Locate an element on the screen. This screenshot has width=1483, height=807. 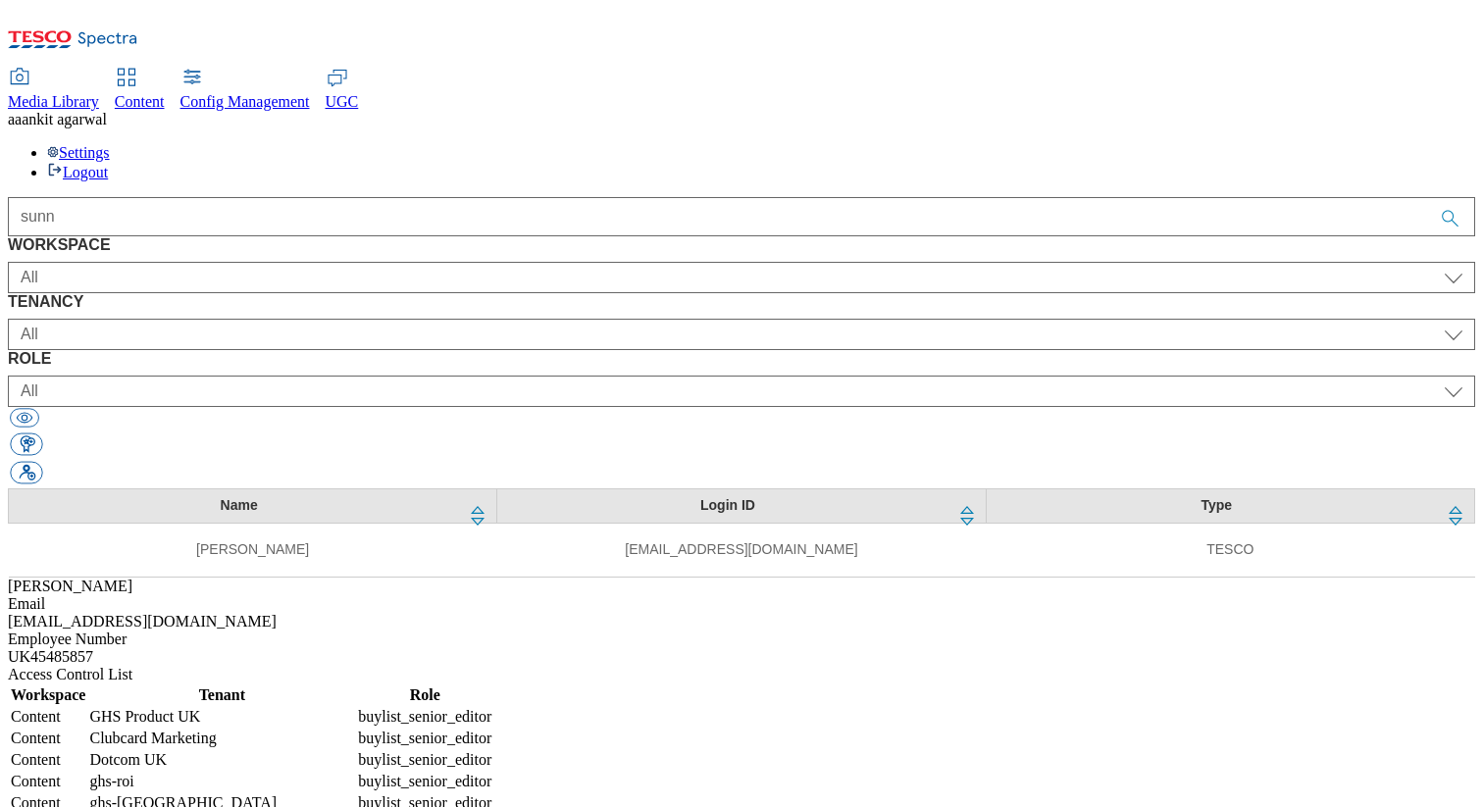
a: Settings is located at coordinates (78, 152).